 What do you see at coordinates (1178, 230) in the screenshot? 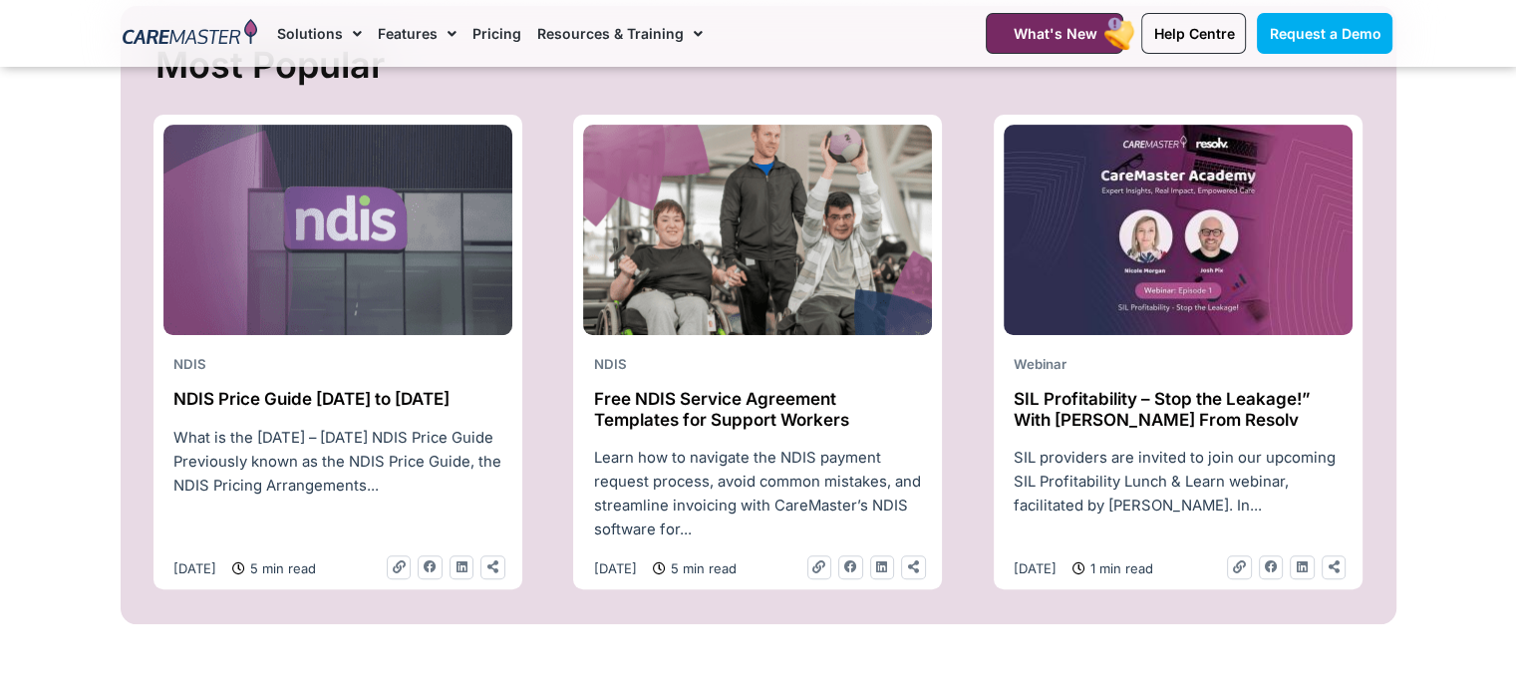
I see `img: youtube` at bounding box center [1178, 230].